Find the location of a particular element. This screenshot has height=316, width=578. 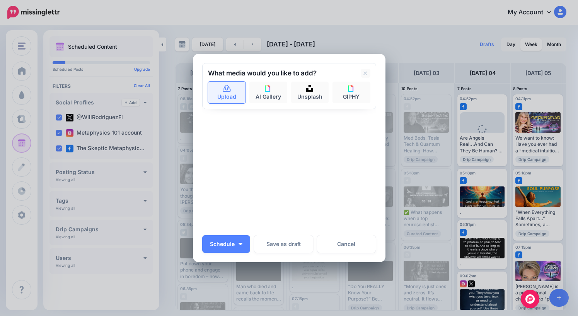

img: icon-unsplash-square.png is located at coordinates (310, 88).